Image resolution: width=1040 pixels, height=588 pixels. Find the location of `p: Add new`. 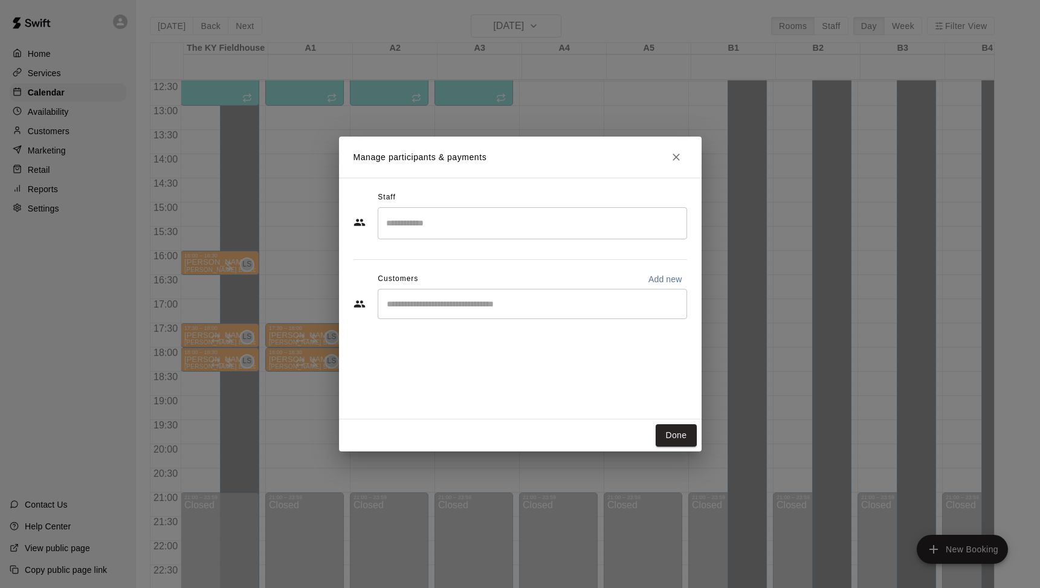

p: Add new is located at coordinates (666, 279).